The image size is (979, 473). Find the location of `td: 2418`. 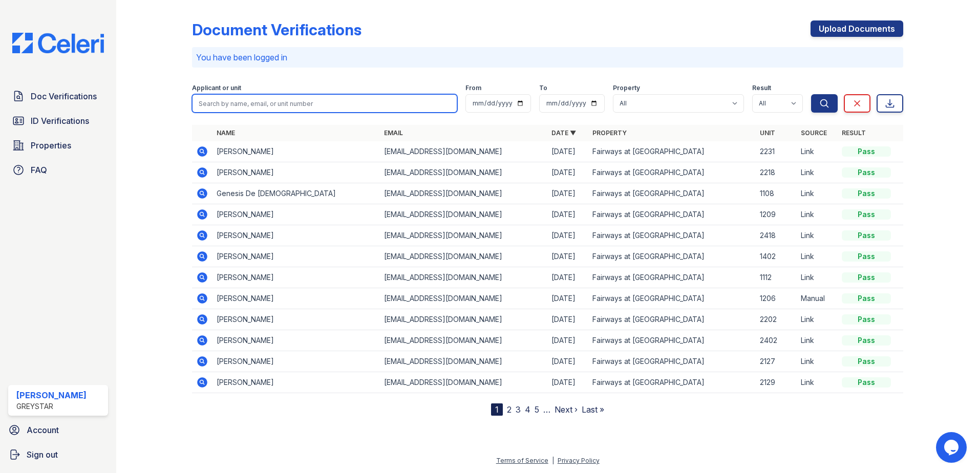

td: 2418 is located at coordinates (776, 236).